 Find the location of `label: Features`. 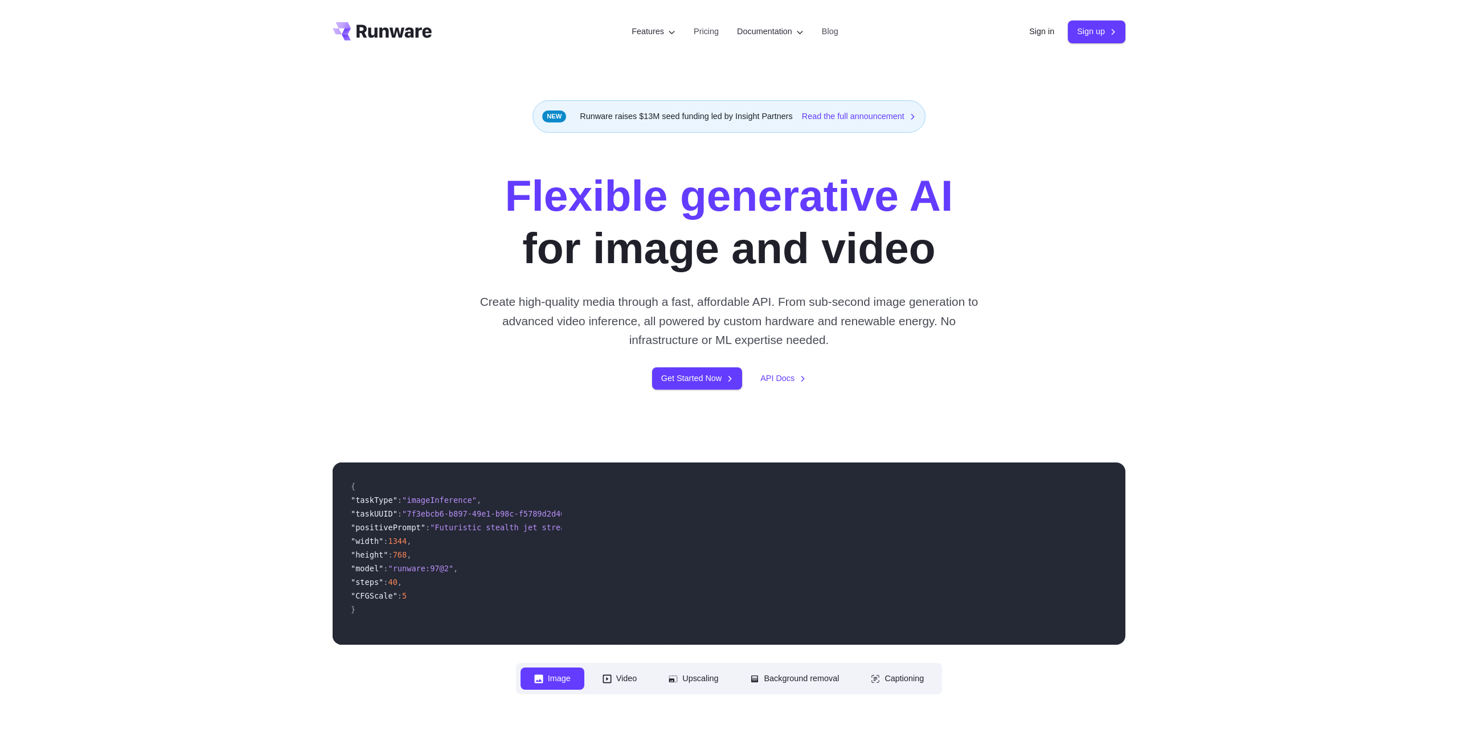

label: Features is located at coordinates (653, 31).